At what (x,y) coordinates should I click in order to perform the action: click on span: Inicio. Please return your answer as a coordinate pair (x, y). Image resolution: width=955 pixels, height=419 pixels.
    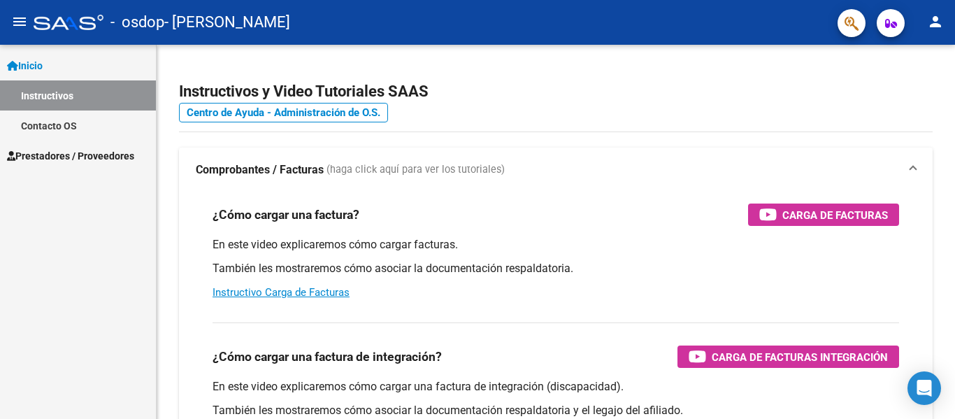
    Looking at the image, I should click on (24, 66).